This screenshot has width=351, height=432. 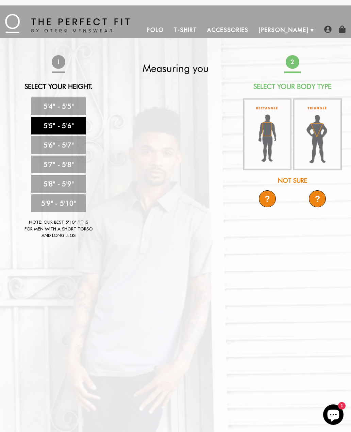 What do you see at coordinates (59, 86) in the screenshot?
I see `h2: Select Your Height.` at bounding box center [59, 86].